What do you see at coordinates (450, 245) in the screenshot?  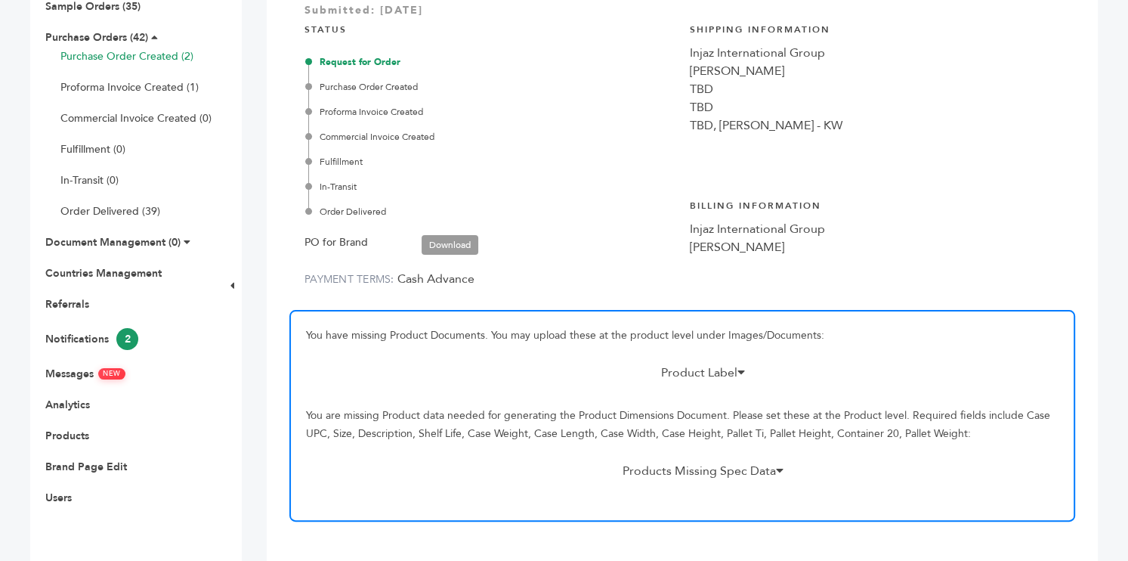 I see `a: Download` at bounding box center [450, 245].